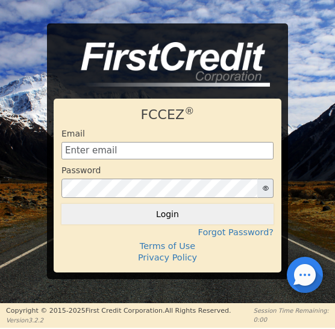  Describe the element at coordinates (291, 311) in the screenshot. I see `p: Session Time Remaining:` at that location.